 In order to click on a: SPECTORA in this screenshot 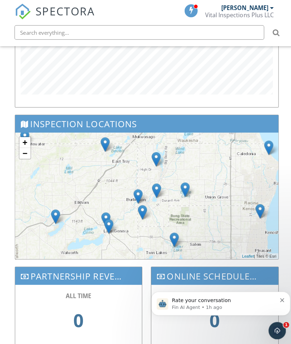, I will do `click(55, 17)`.